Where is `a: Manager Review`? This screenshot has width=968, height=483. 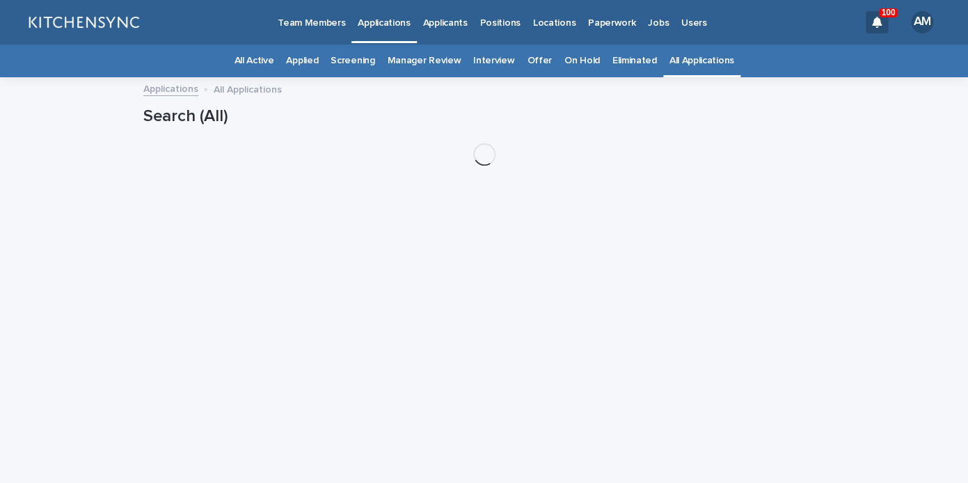
a: Manager Review is located at coordinates (424, 61).